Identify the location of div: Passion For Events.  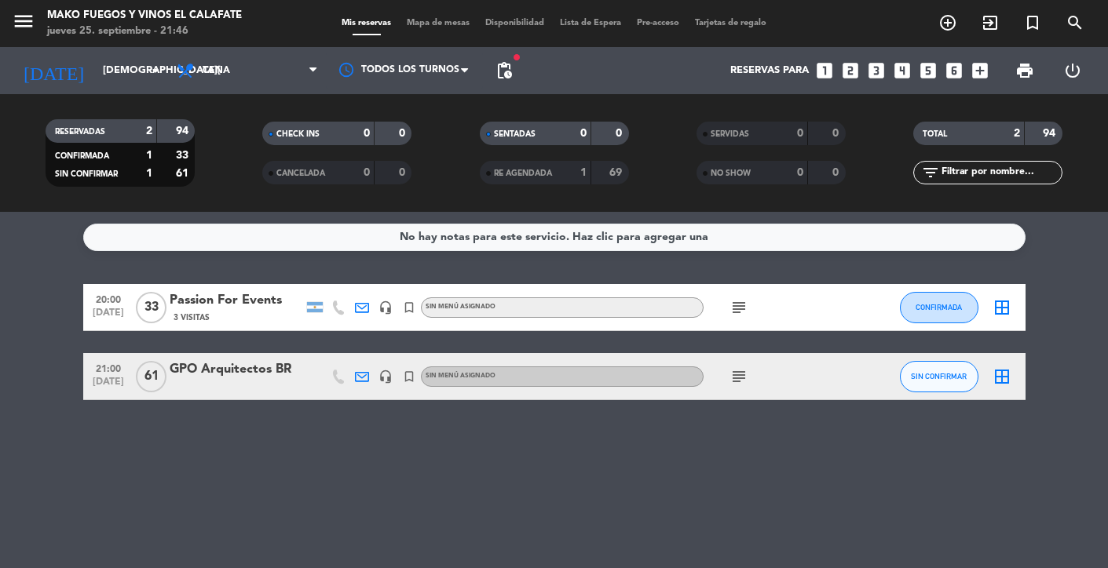
(236, 301).